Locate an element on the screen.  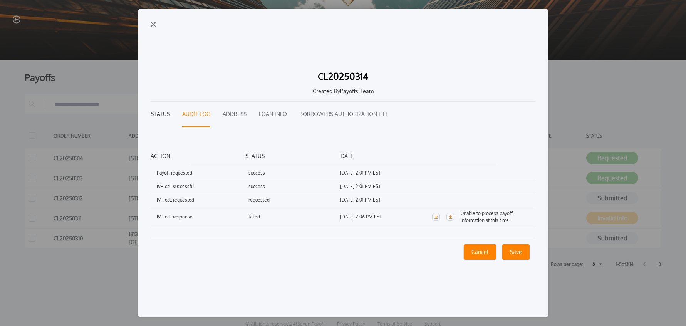
button: Cancel is located at coordinates (480, 252).